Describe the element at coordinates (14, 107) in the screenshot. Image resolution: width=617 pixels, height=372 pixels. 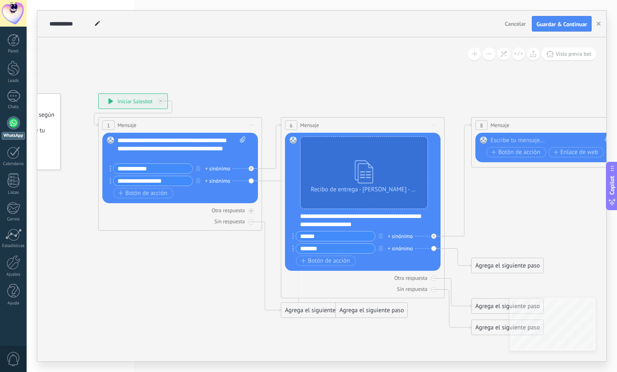
I see `div: Chats` at that location.